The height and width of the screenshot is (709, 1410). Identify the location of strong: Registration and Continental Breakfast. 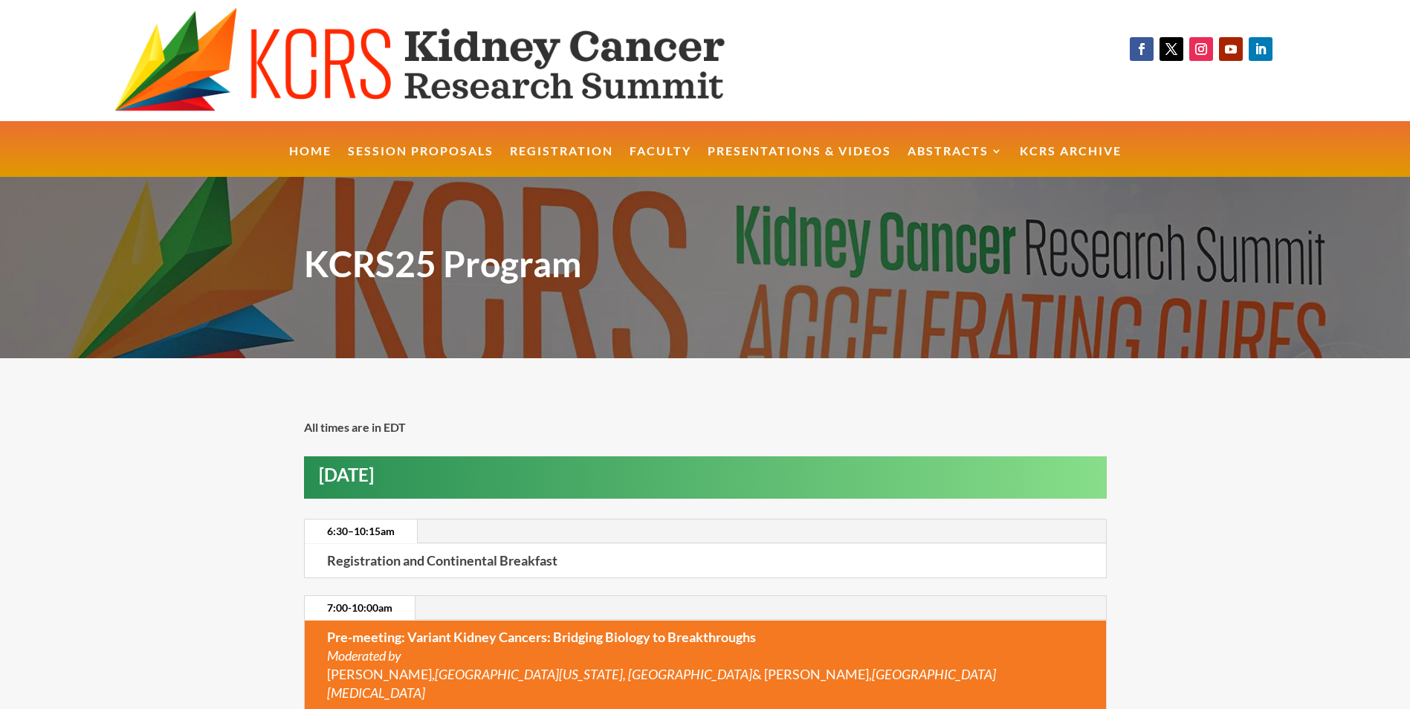
(442, 560).